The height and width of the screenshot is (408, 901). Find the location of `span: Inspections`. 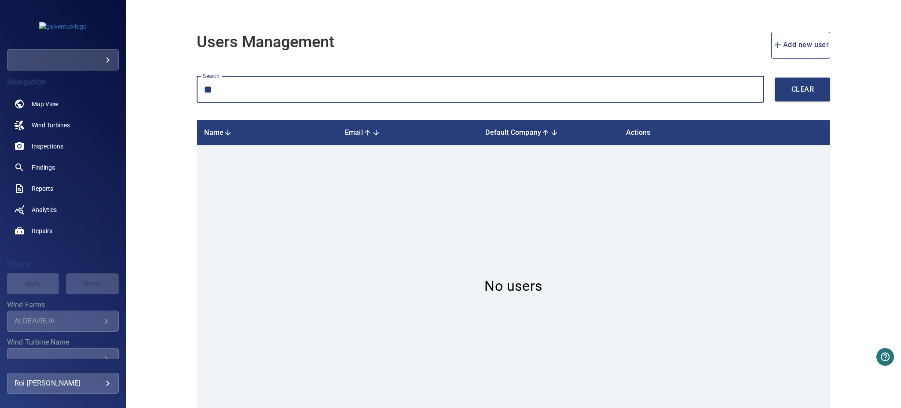

span: Inspections is located at coordinates (48, 146).